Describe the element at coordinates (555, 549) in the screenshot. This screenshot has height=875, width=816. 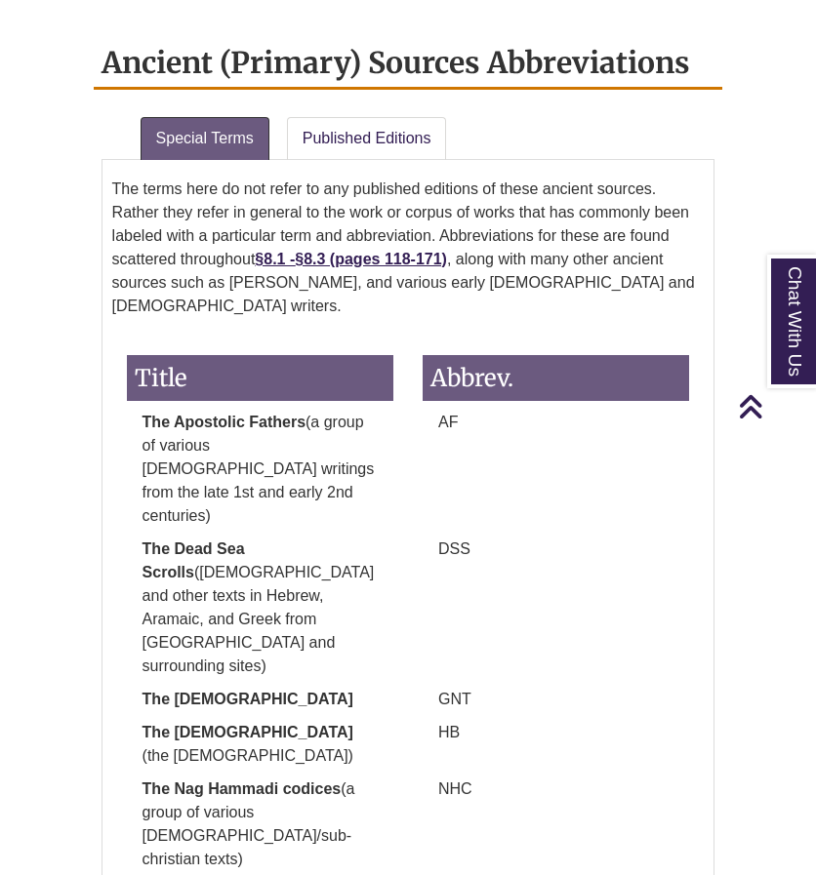
I see `p: DSS` at that location.